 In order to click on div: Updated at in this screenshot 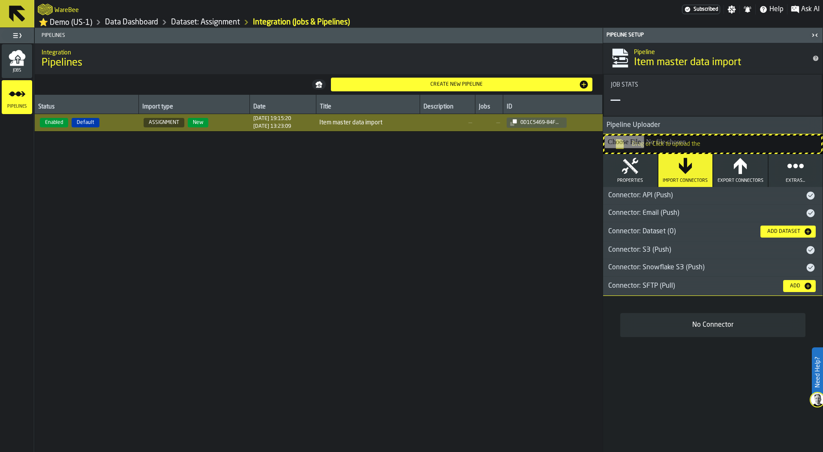, I will do `click(272, 126)`.